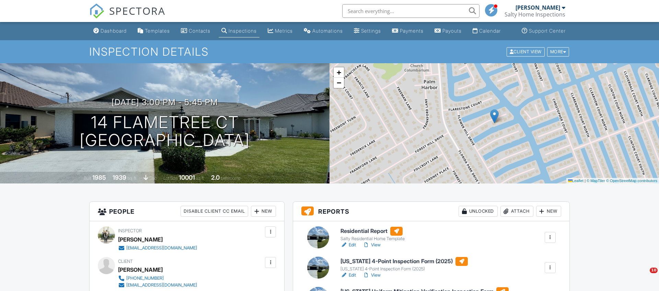  Describe the element at coordinates (215, 177) in the screenshot. I see `div: 2.0` at that location.